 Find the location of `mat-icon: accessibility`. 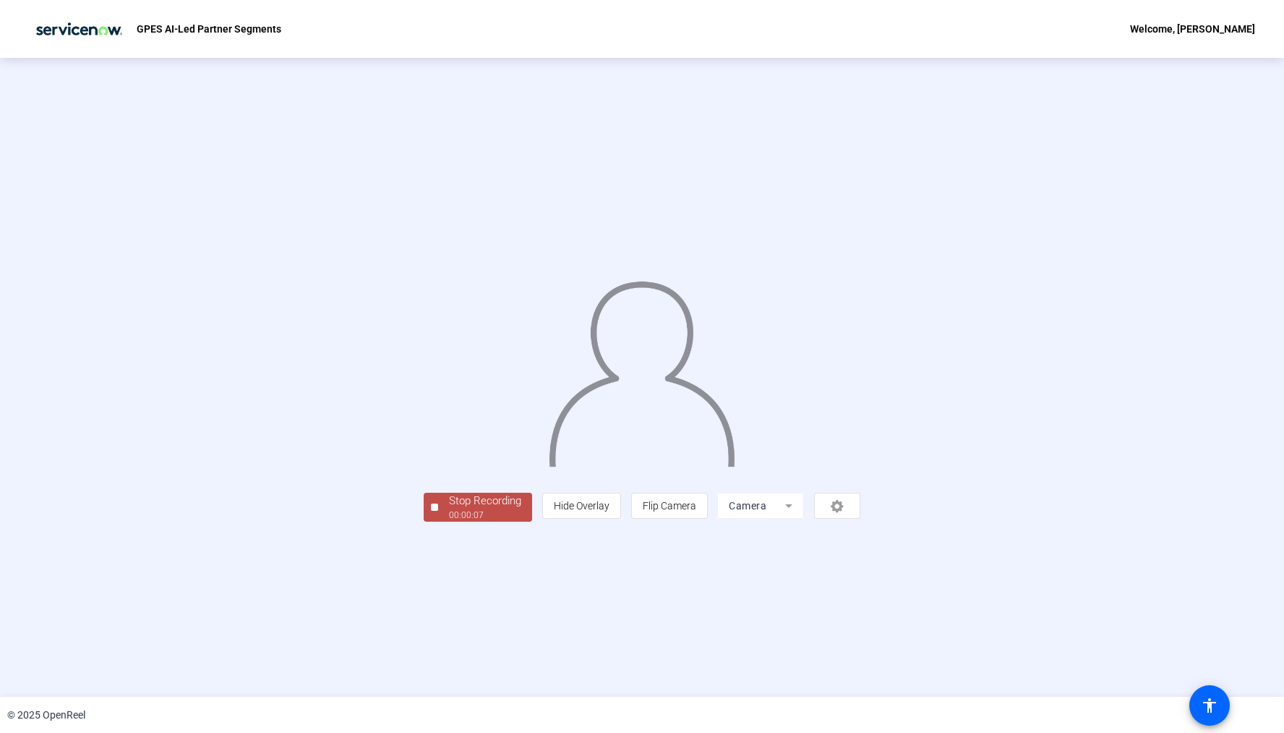

mat-icon: accessibility is located at coordinates (1210, 705).